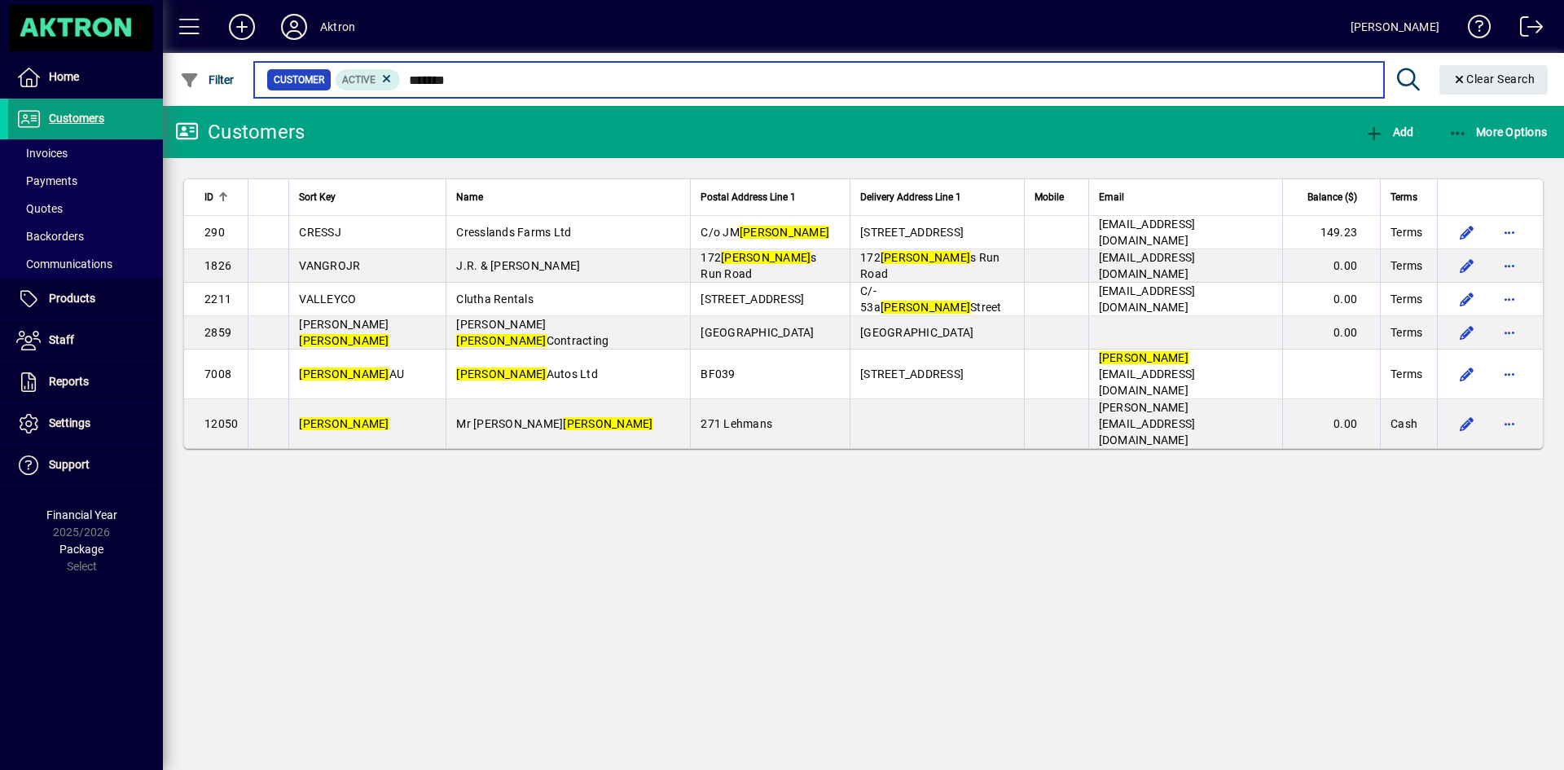 The height and width of the screenshot is (770, 1564). What do you see at coordinates (717, 374) in the screenshot?
I see `span: BF039` at bounding box center [717, 374].